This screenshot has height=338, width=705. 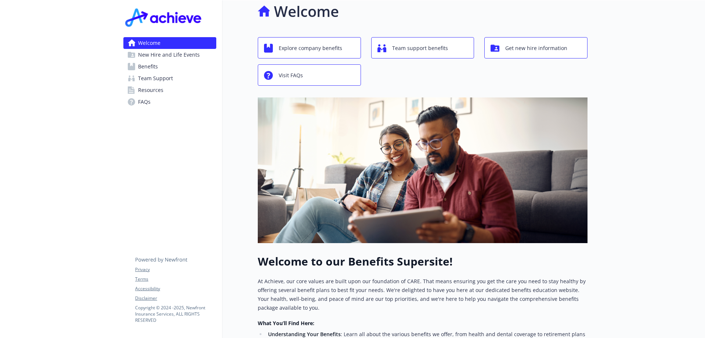 I want to click on h1: Welcome, so click(x=306, y=11).